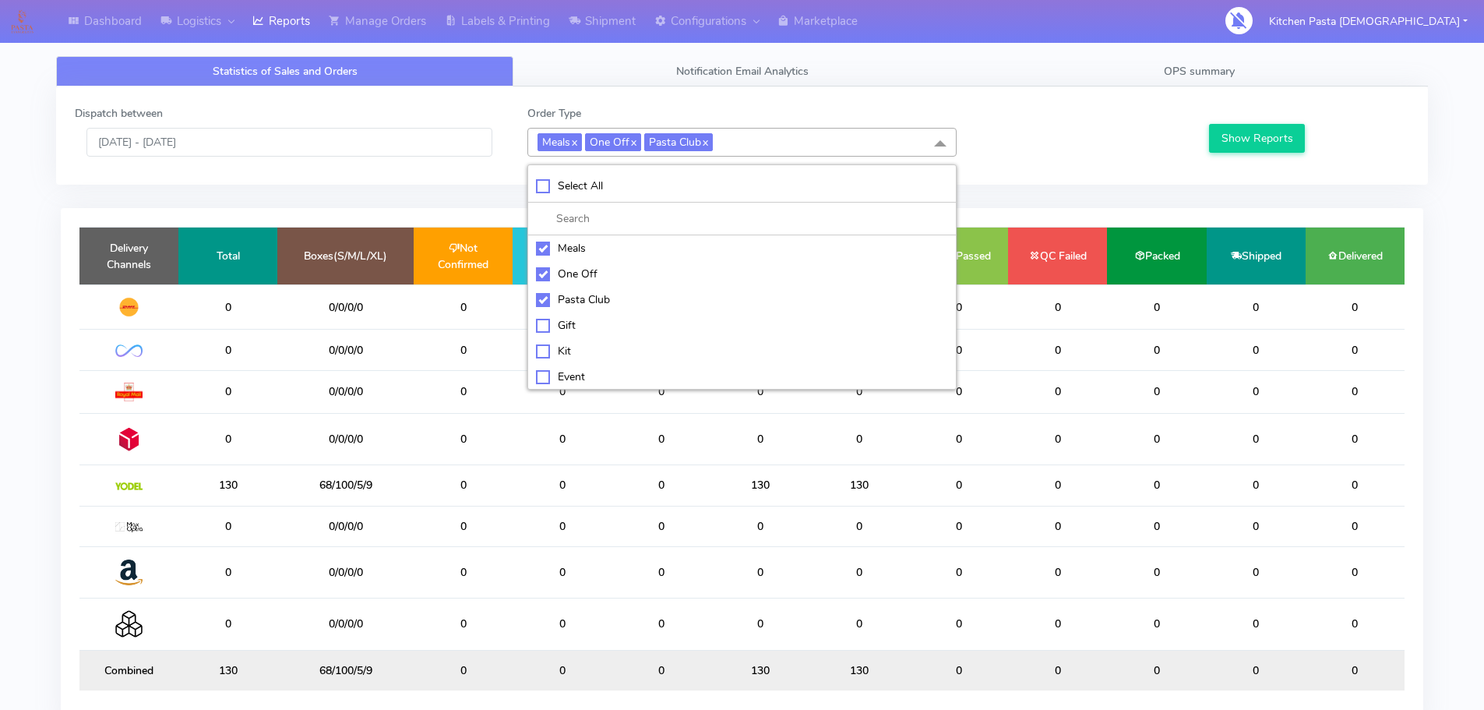  What do you see at coordinates (741, 248) in the screenshot?
I see `div: Meals` at bounding box center [741, 248].